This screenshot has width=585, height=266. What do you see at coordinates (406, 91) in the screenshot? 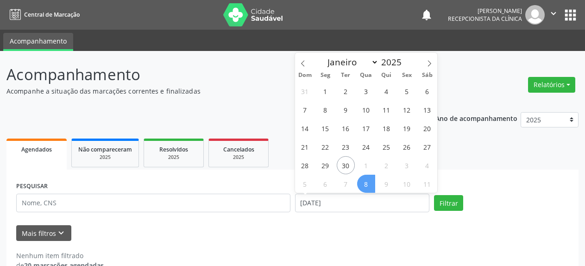
I see `span: Setembro 5, 2025` at bounding box center [406, 91].